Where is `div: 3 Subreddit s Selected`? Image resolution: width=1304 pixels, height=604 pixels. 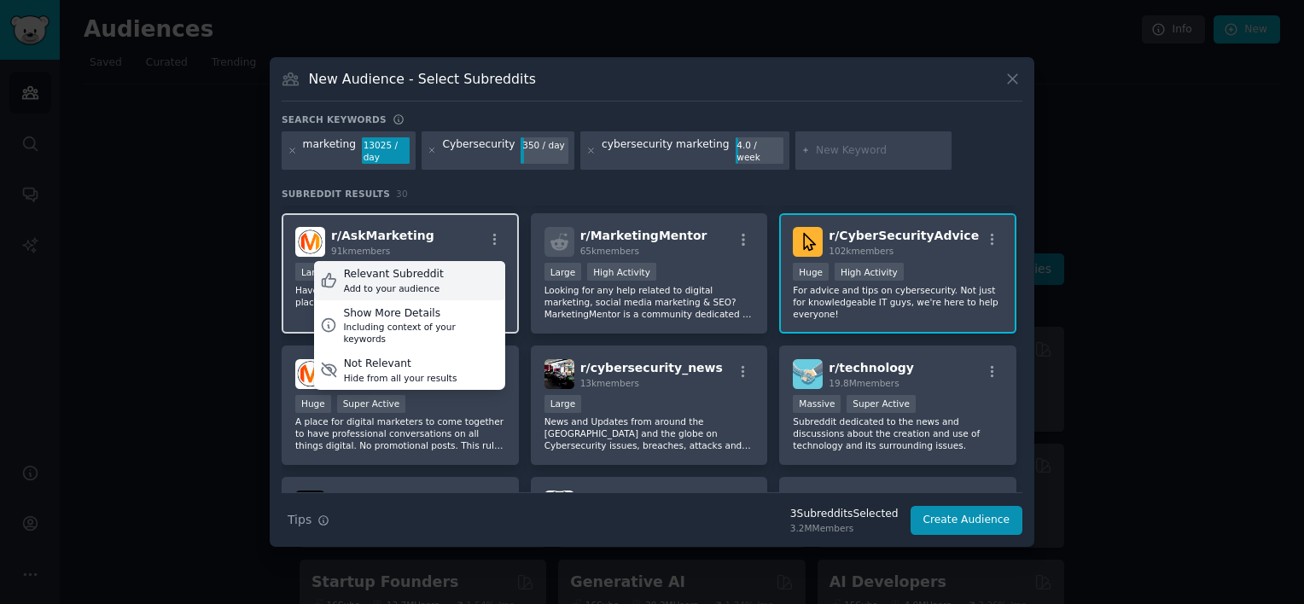
div: 3 Subreddit s Selected is located at coordinates (844, 515).